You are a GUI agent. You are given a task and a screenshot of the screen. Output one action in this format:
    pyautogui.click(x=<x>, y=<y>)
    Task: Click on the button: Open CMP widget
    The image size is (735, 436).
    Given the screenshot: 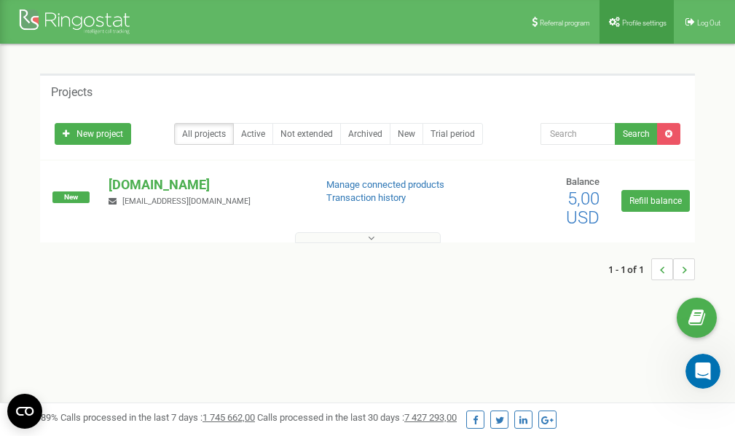 What is the action you would take?
    pyautogui.click(x=25, y=411)
    